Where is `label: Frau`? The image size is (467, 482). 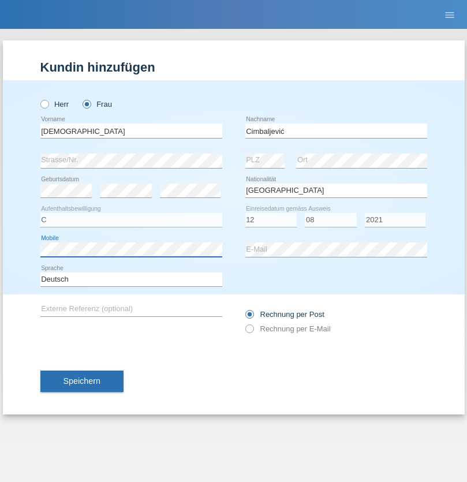
label: Frau is located at coordinates (97, 104).